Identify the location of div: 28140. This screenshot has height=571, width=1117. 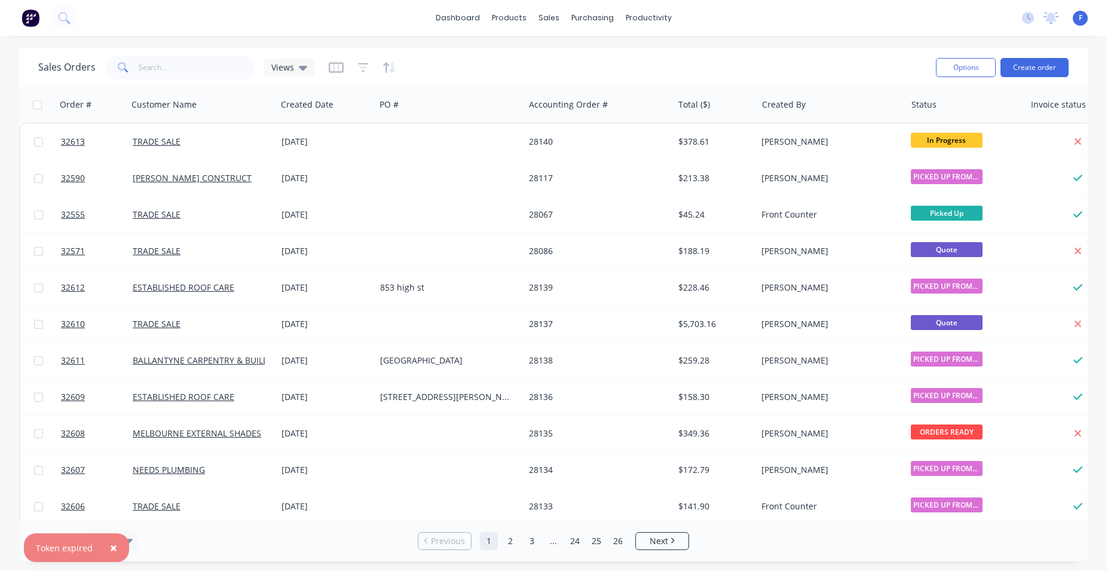
(595, 142).